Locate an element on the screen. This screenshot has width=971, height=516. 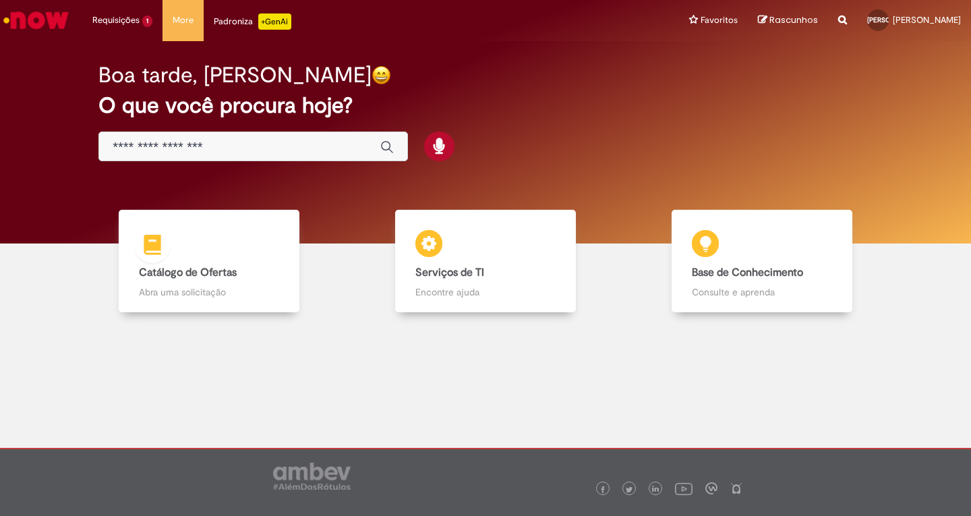
span: 1 is located at coordinates (147, 21).